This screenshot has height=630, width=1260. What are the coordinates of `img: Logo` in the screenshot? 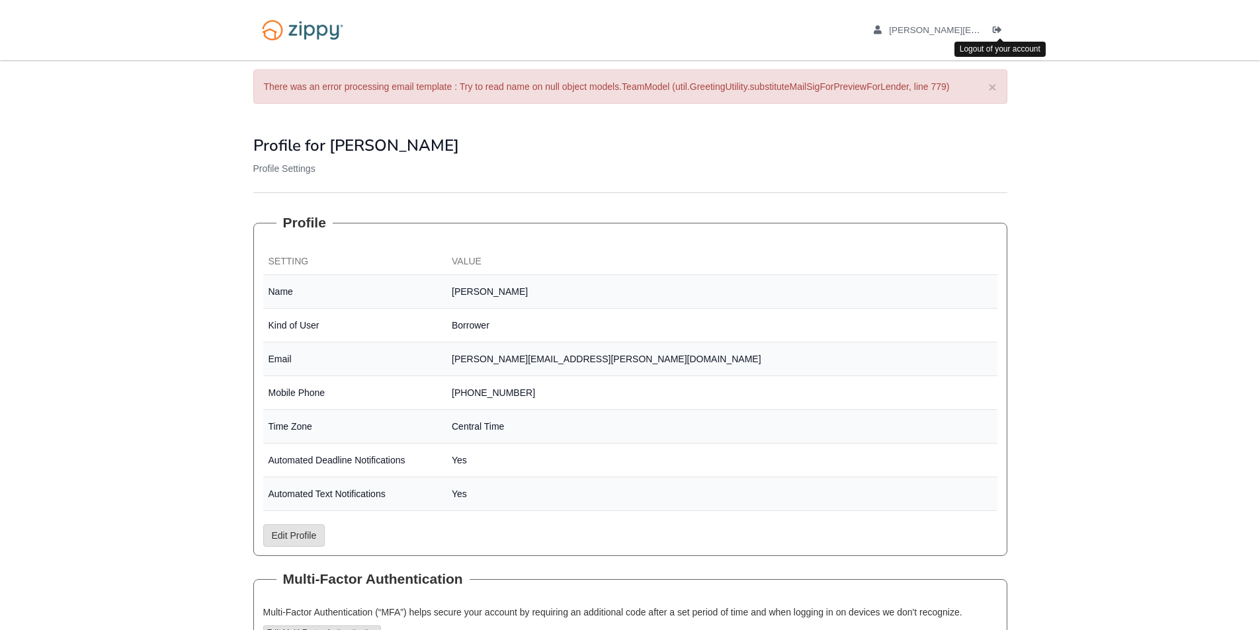 It's located at (302, 30).